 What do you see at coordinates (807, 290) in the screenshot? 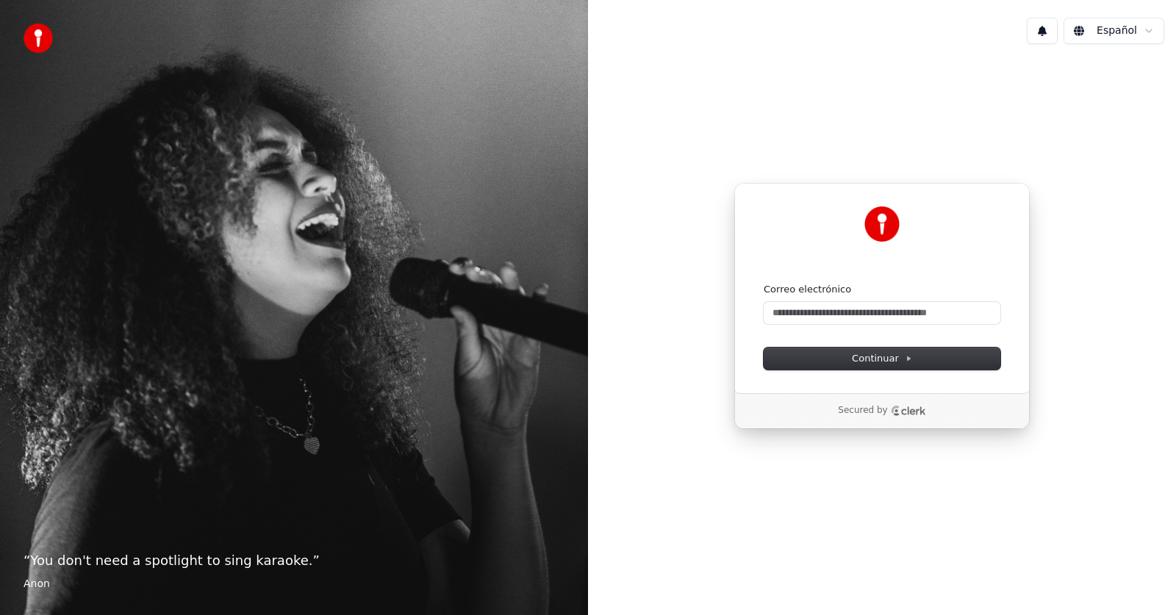
I see `label: Correo electrónico` at bounding box center [807, 290].